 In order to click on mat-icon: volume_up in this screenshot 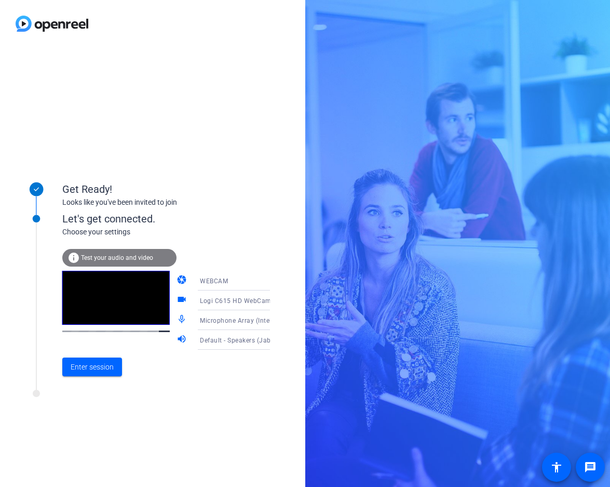, I will do `click(183, 340)`.